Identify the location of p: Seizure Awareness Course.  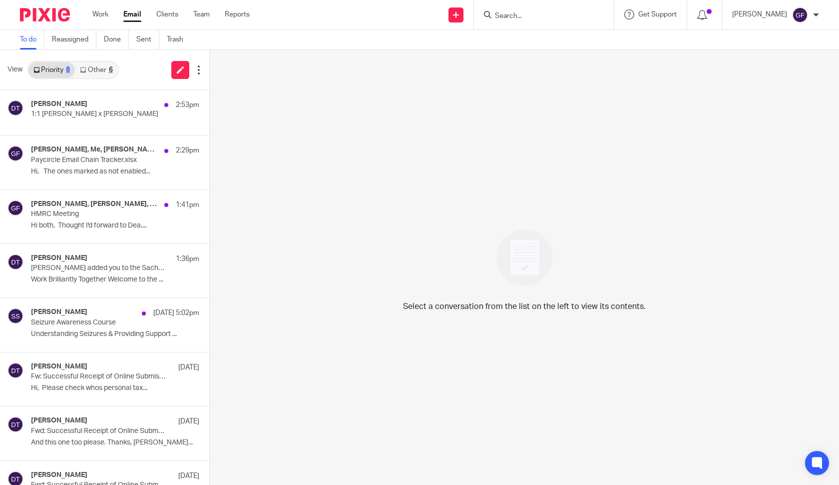
(98, 322).